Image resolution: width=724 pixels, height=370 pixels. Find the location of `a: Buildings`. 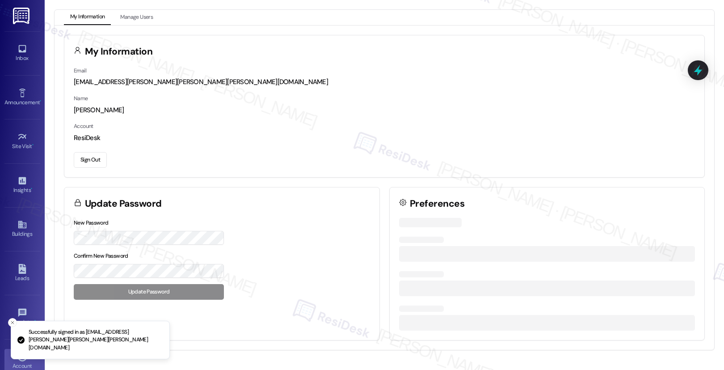

a: Buildings is located at coordinates (22, 229).